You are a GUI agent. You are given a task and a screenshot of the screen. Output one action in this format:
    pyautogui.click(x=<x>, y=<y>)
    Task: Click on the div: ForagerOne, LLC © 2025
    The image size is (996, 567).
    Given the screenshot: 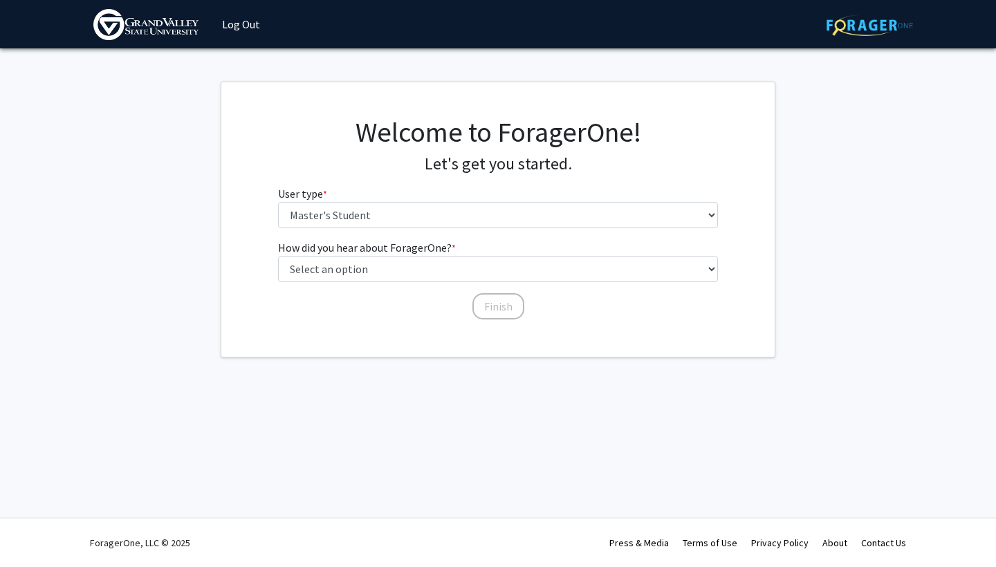 What is the action you would take?
    pyautogui.click(x=140, y=543)
    